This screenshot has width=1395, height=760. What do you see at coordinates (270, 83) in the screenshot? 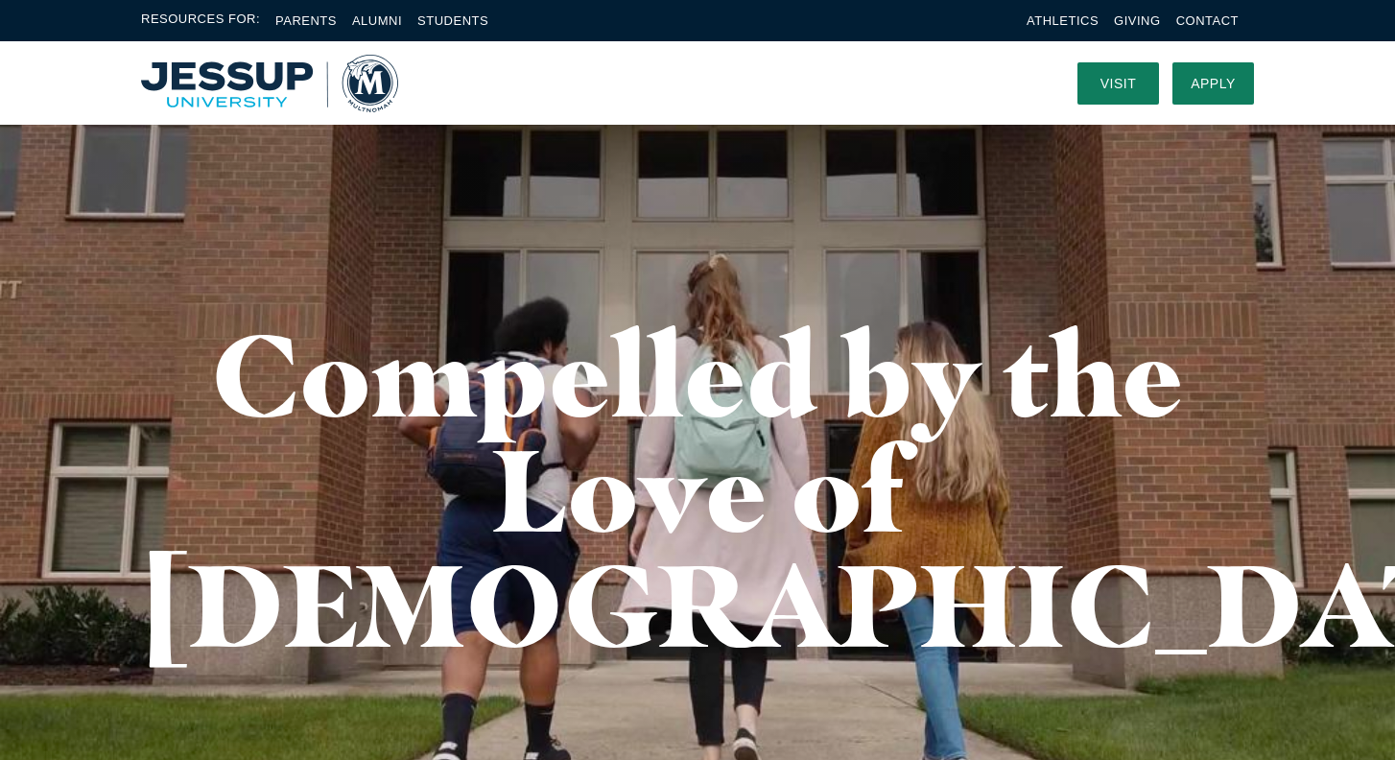
I see `a: Home` at bounding box center [270, 83].